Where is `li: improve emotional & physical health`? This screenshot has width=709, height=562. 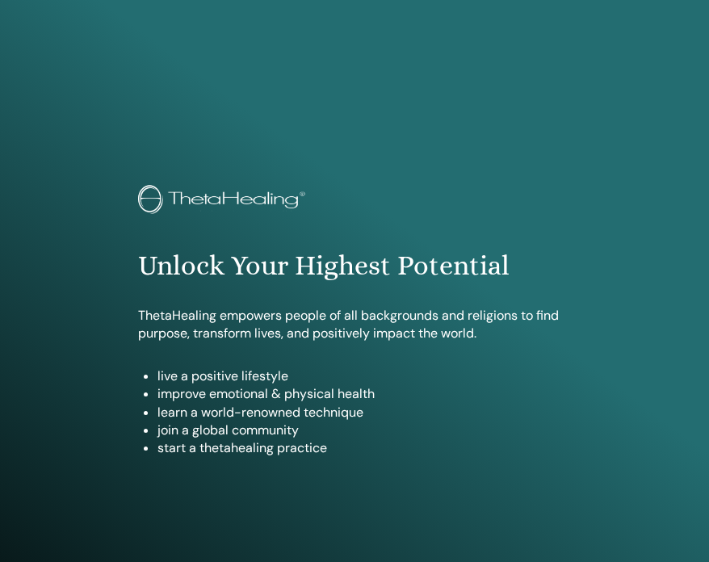
li: improve emotional & physical health is located at coordinates (363, 394).